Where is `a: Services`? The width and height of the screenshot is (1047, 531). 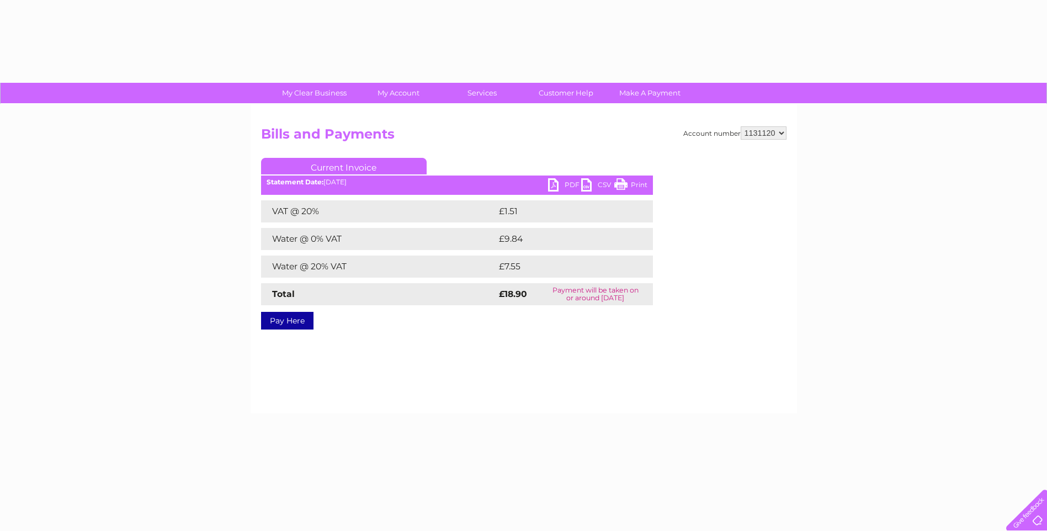
a: Services is located at coordinates (482, 93).